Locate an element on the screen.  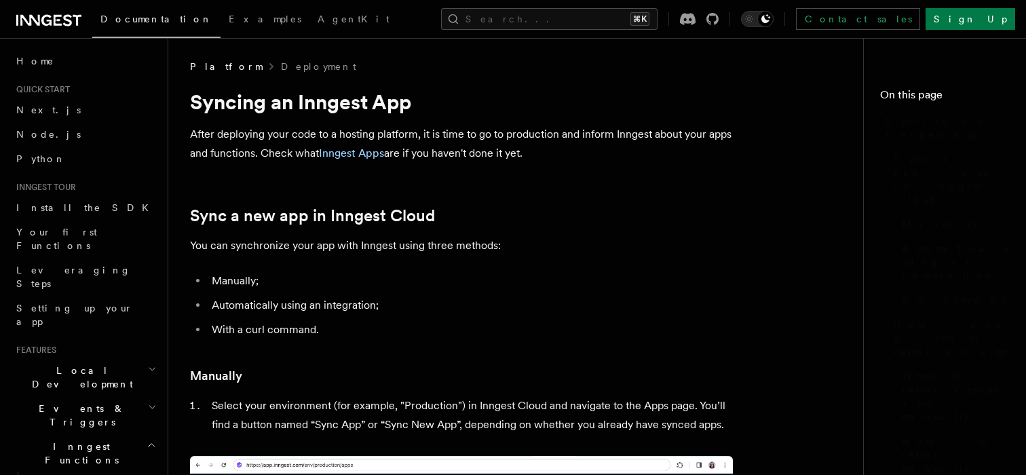
span: Leveraging Steps is located at coordinates (73, 277).